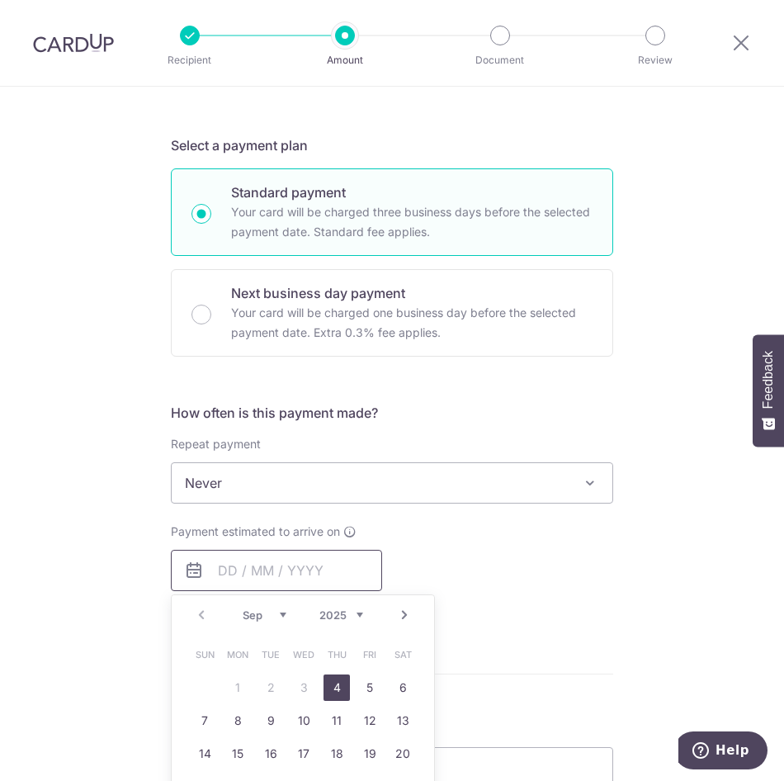 Image resolution: width=784 pixels, height=781 pixels. I want to click on span: Friday, so click(370, 655).